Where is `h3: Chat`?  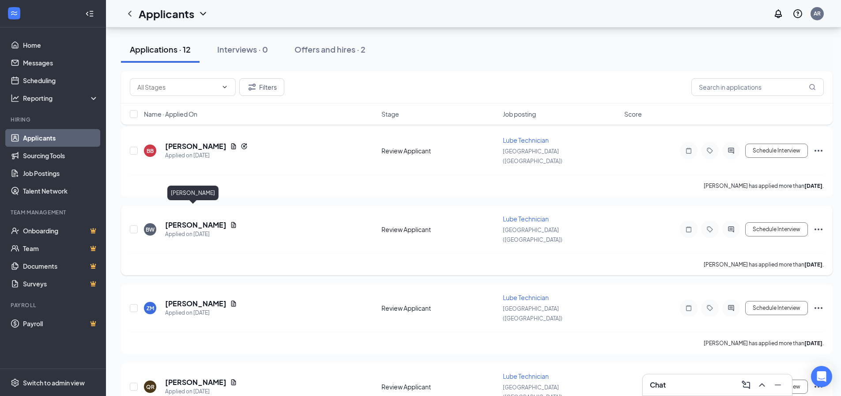
h3: Chat is located at coordinates (658, 385).